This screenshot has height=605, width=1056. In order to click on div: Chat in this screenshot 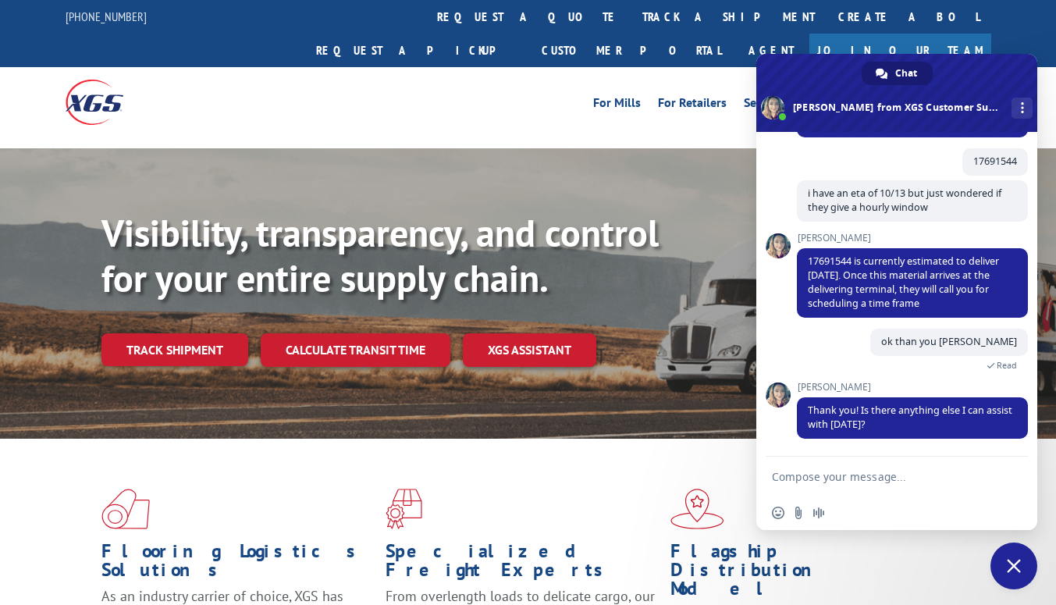, I will do `click(897, 73)`.